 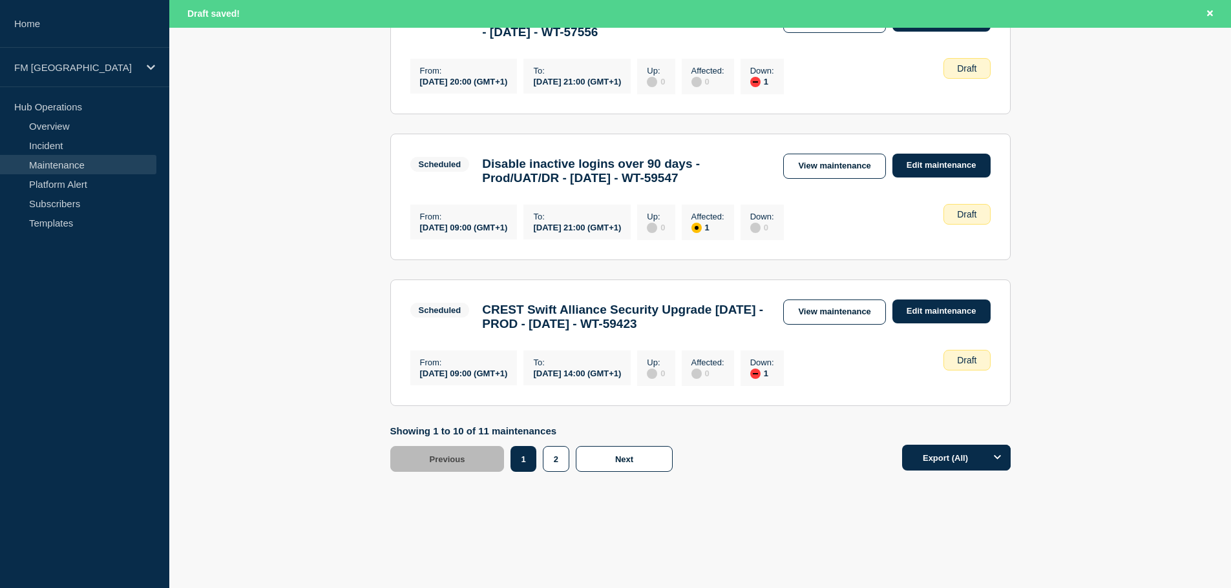 What do you see at coordinates (447, 459) in the screenshot?
I see `span: Previous` at bounding box center [447, 459].